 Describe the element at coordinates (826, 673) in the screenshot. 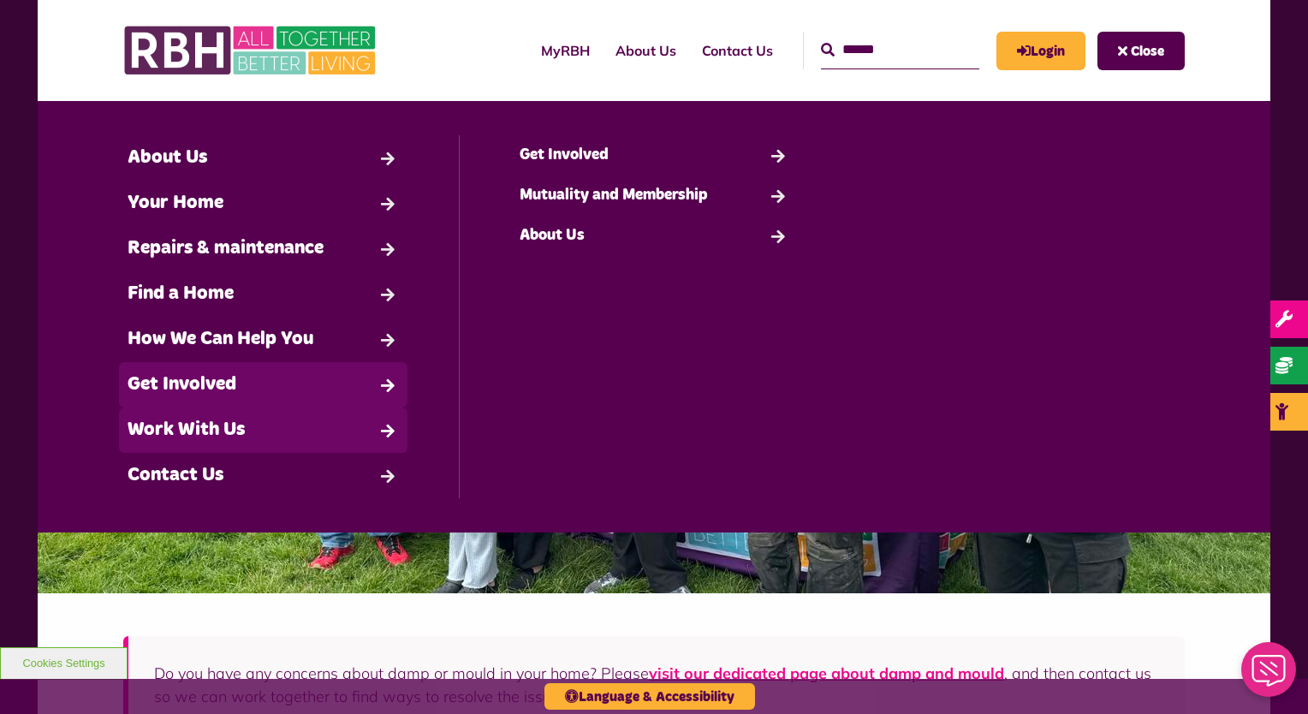

I see `a: visit our dedicated page about damp and mould` at that location.